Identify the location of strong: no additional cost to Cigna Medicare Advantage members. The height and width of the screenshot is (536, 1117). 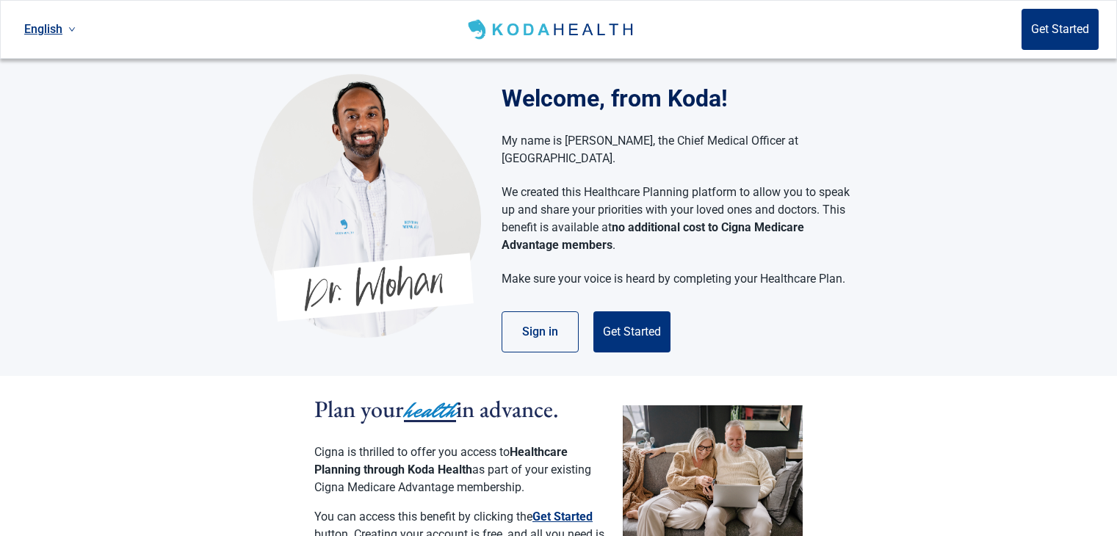
(653, 236).